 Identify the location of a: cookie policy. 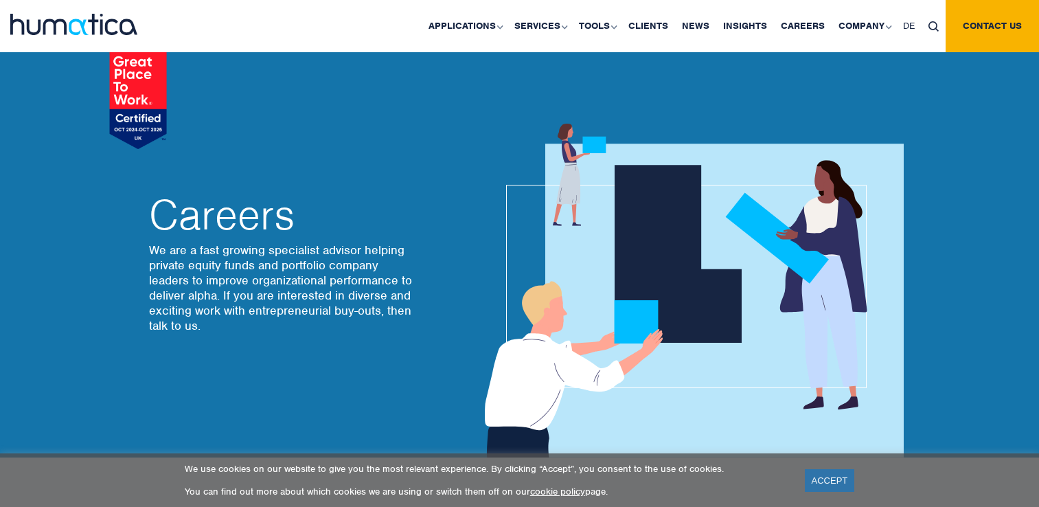
(558, 491).